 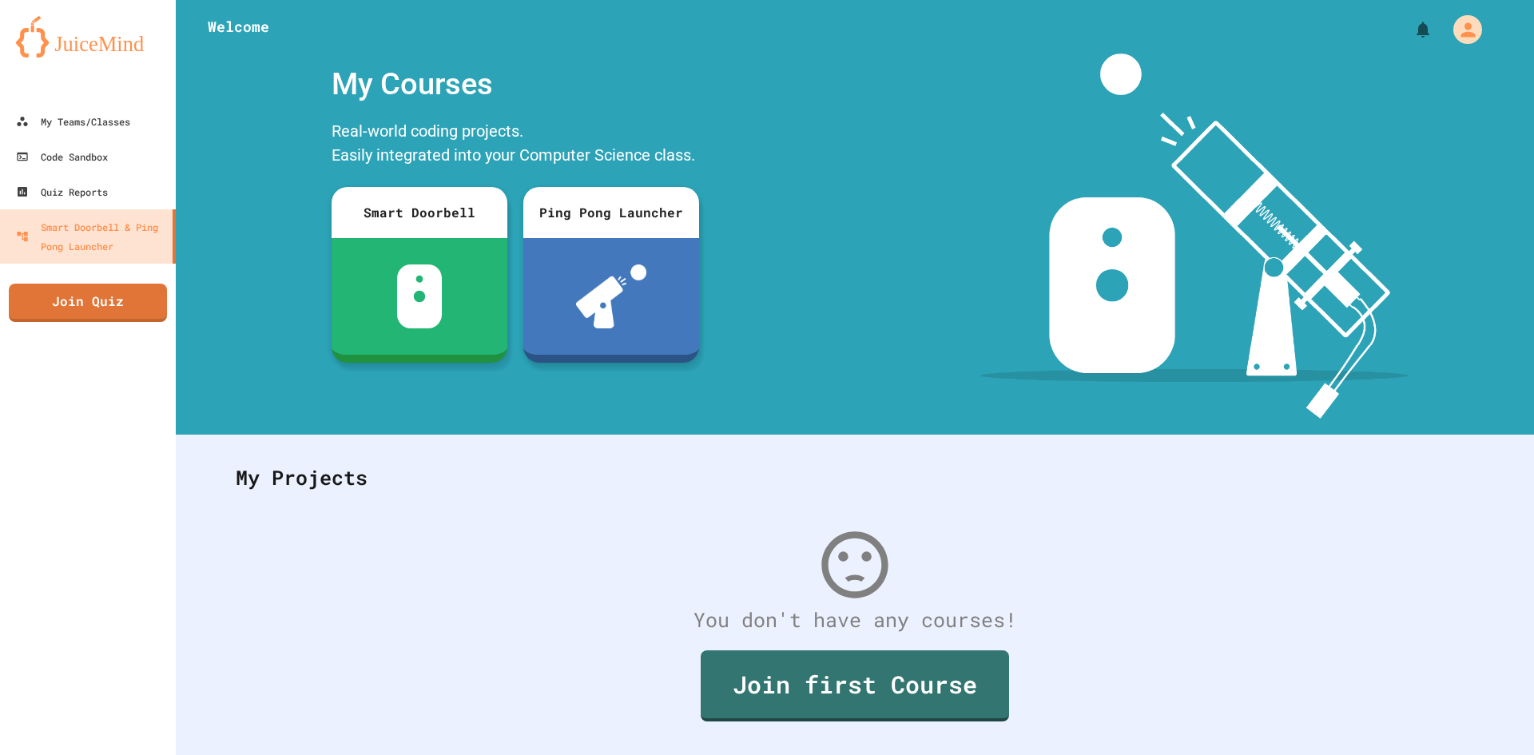 What do you see at coordinates (91, 236) in the screenshot?
I see `div: Smart Doorbell & Ping Pong Launcher` at bounding box center [91, 236].